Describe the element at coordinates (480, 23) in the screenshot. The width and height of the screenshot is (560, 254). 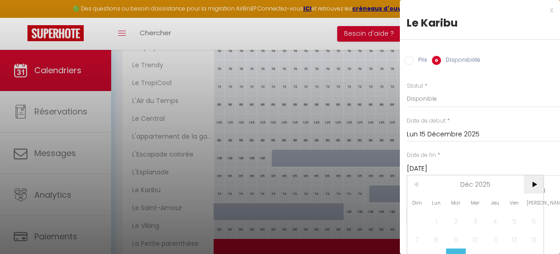
I see `div: Le Karibu` at that location.